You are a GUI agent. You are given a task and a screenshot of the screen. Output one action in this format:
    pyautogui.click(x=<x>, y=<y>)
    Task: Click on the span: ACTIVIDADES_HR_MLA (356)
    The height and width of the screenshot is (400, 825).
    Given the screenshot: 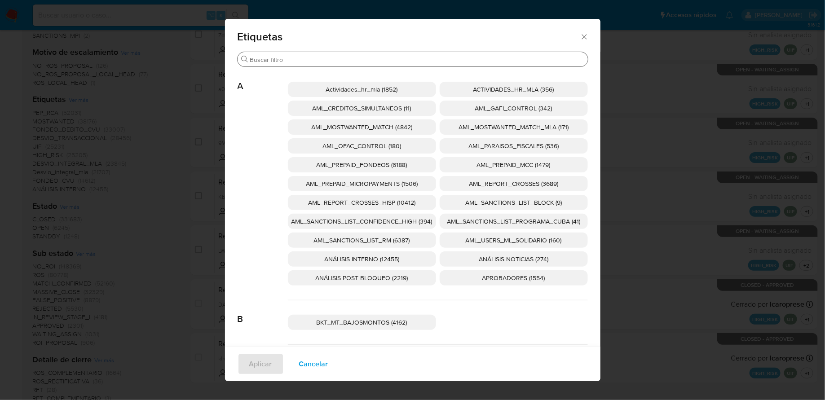 What is the action you would take?
    pyautogui.click(x=514, y=89)
    